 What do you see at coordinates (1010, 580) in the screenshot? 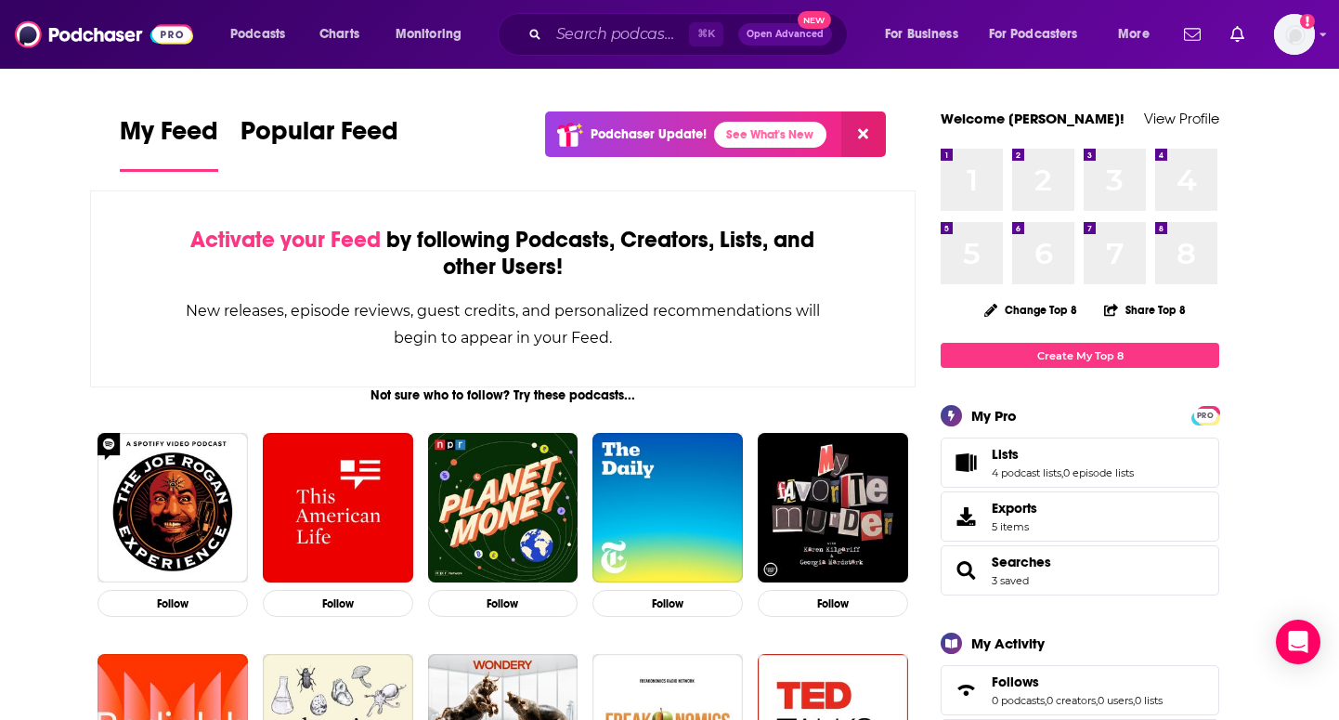
I see `a: 3 saved` at bounding box center [1010, 580].